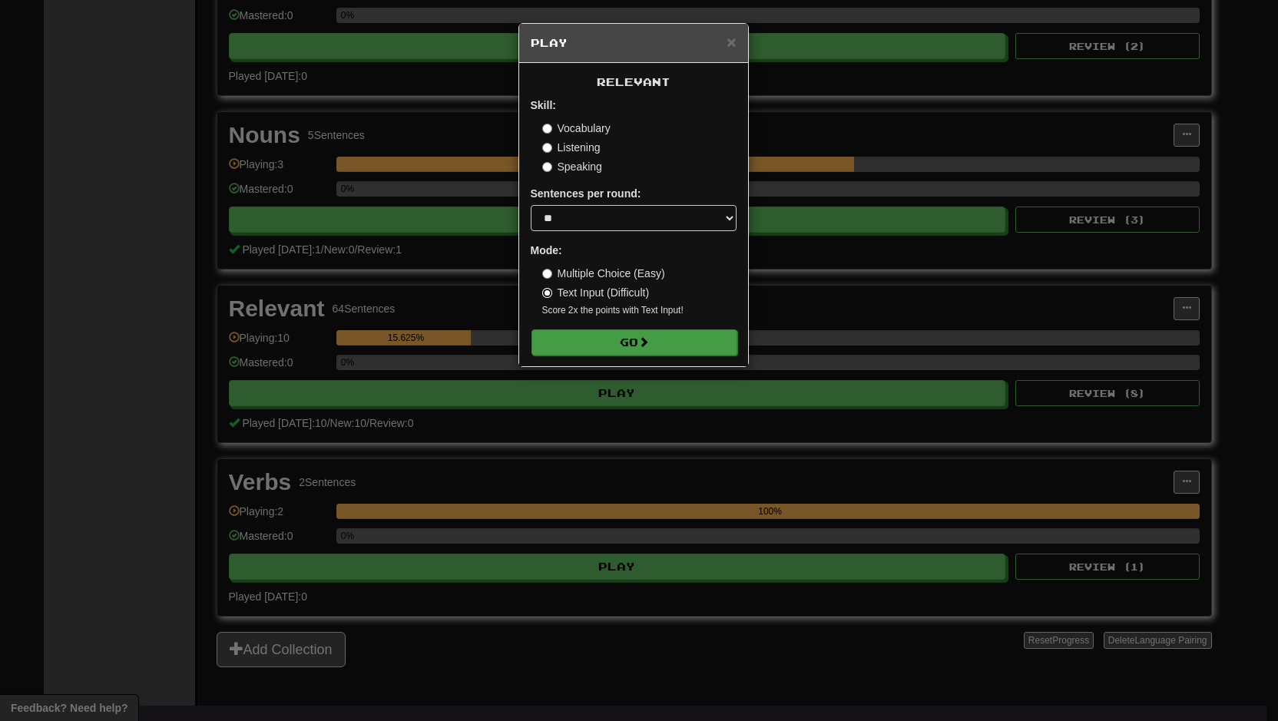 This screenshot has height=721, width=1278. I want to click on input: Vocabulary, so click(547, 128).